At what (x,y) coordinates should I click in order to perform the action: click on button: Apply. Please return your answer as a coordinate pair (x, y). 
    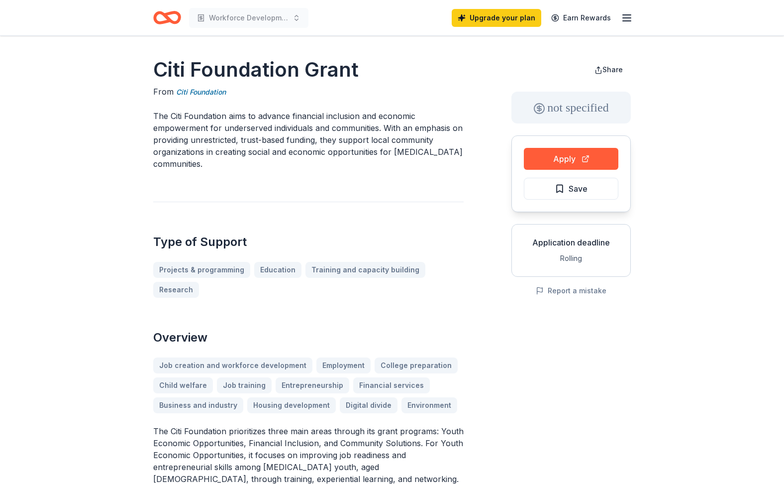
    Looking at the image, I should click on (571, 159).